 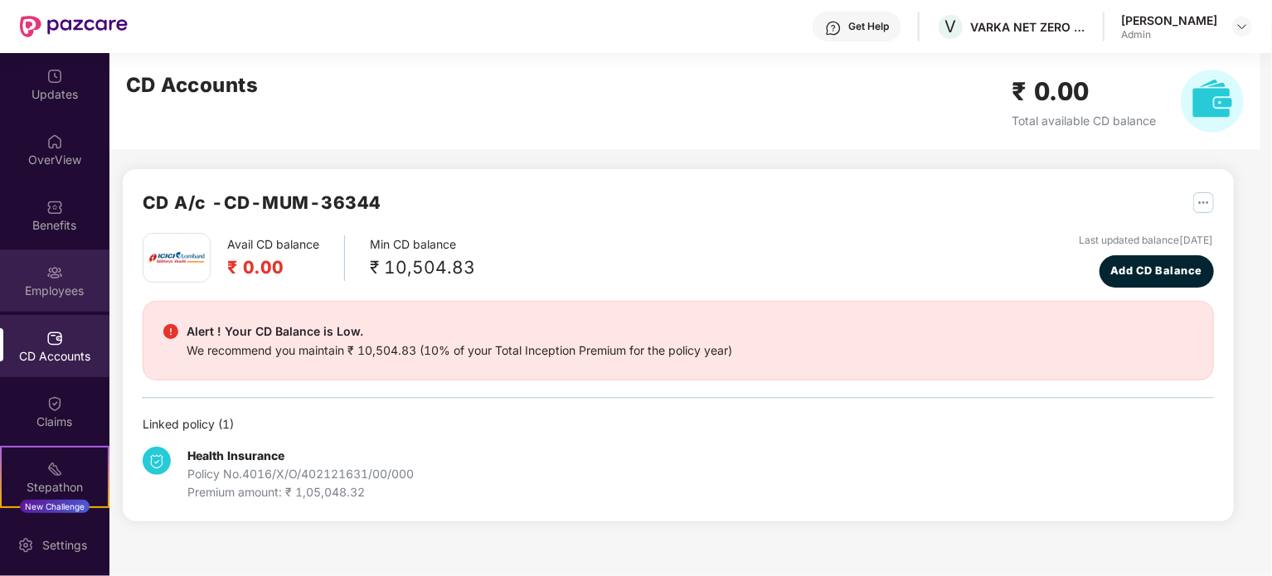 I want to click on div: We recommend you maintain ₹ 10,504.83 (10% of your Total Inception Premium for the policy year), so click(x=460, y=351).